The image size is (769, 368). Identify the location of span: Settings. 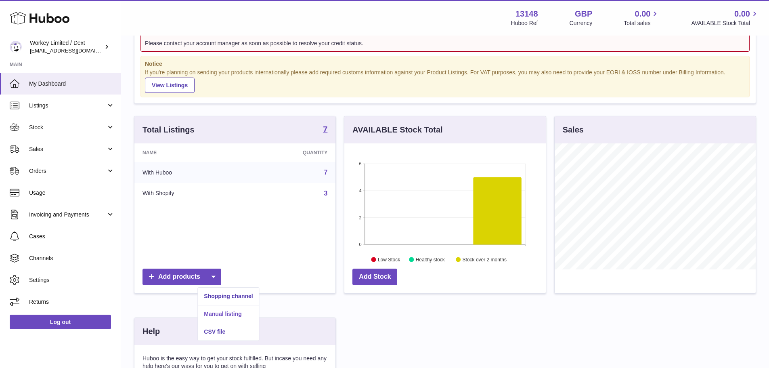
(72, 280).